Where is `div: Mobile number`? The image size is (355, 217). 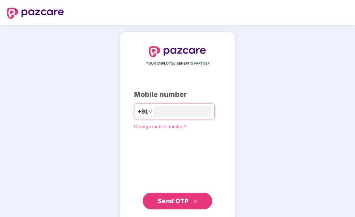
div: Mobile number is located at coordinates (178, 95).